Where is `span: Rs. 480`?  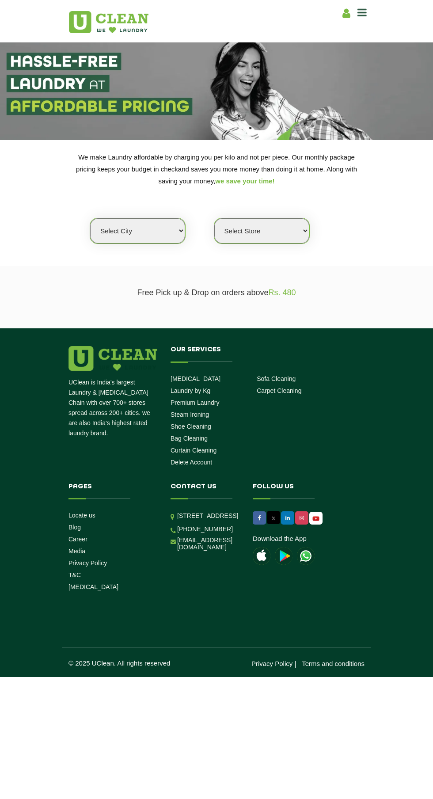
span: Rs. 480 is located at coordinates (282, 292).